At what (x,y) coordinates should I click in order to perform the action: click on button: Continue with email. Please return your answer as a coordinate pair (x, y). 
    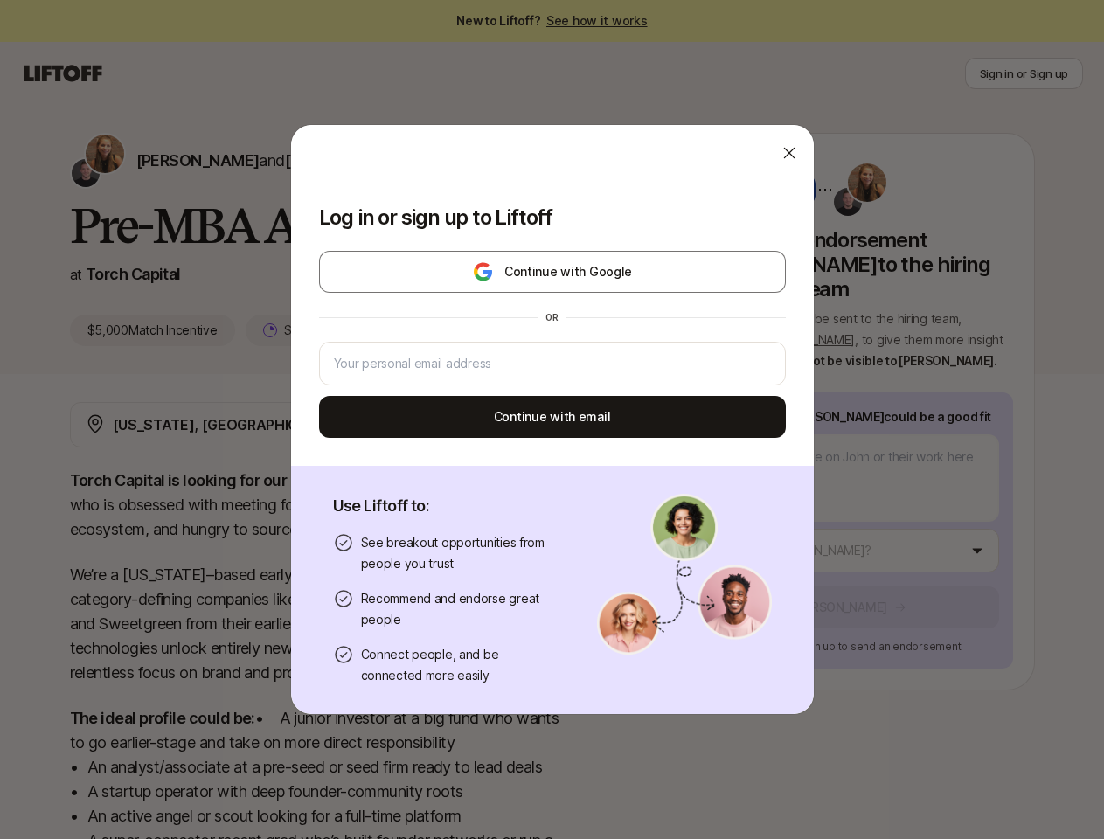
    Looking at the image, I should click on (552, 417).